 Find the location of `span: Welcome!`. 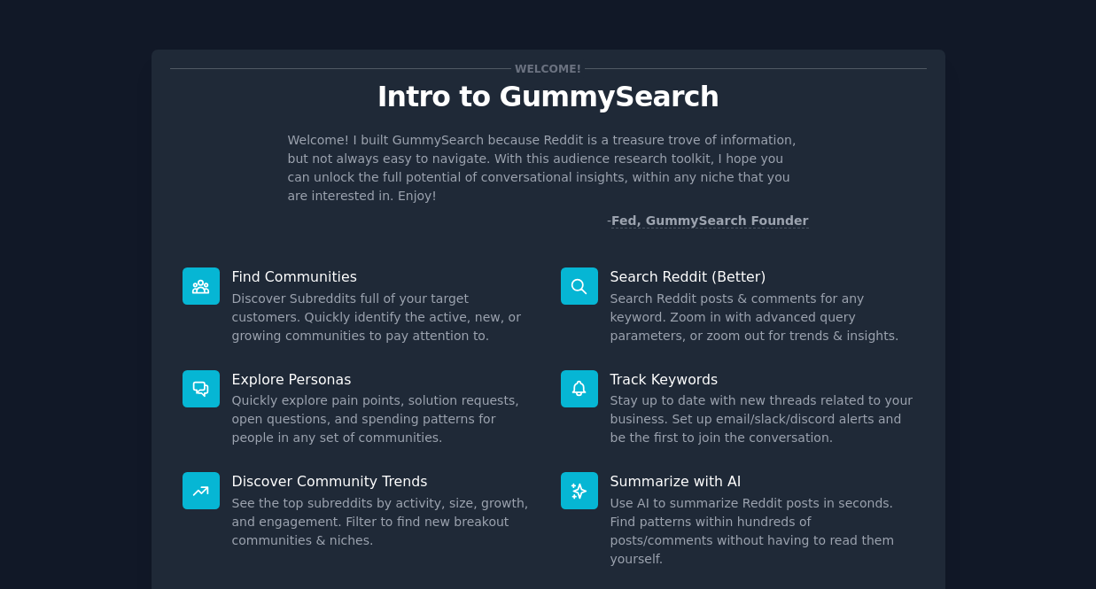

span: Welcome! is located at coordinates (548, 68).